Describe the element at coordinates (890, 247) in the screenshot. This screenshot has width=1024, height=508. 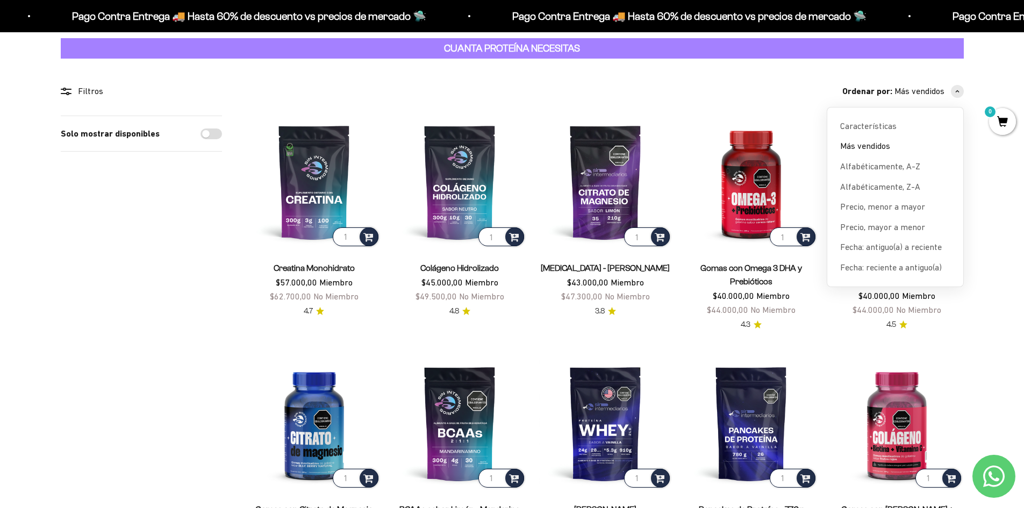
I see `span: Fecha: antiguo(a) a reciente` at that location.